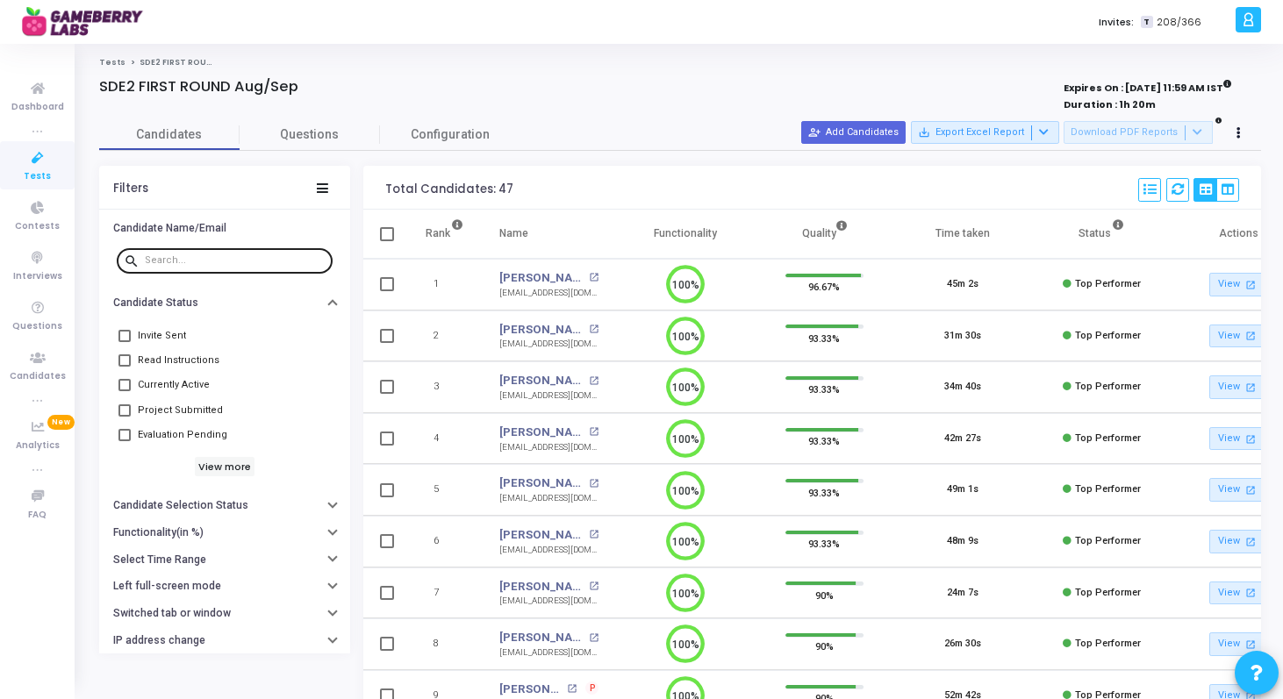 The height and width of the screenshot is (699, 1283). Describe the element at coordinates (155, 303) in the screenshot. I see `h6: Candidate Status` at that location.